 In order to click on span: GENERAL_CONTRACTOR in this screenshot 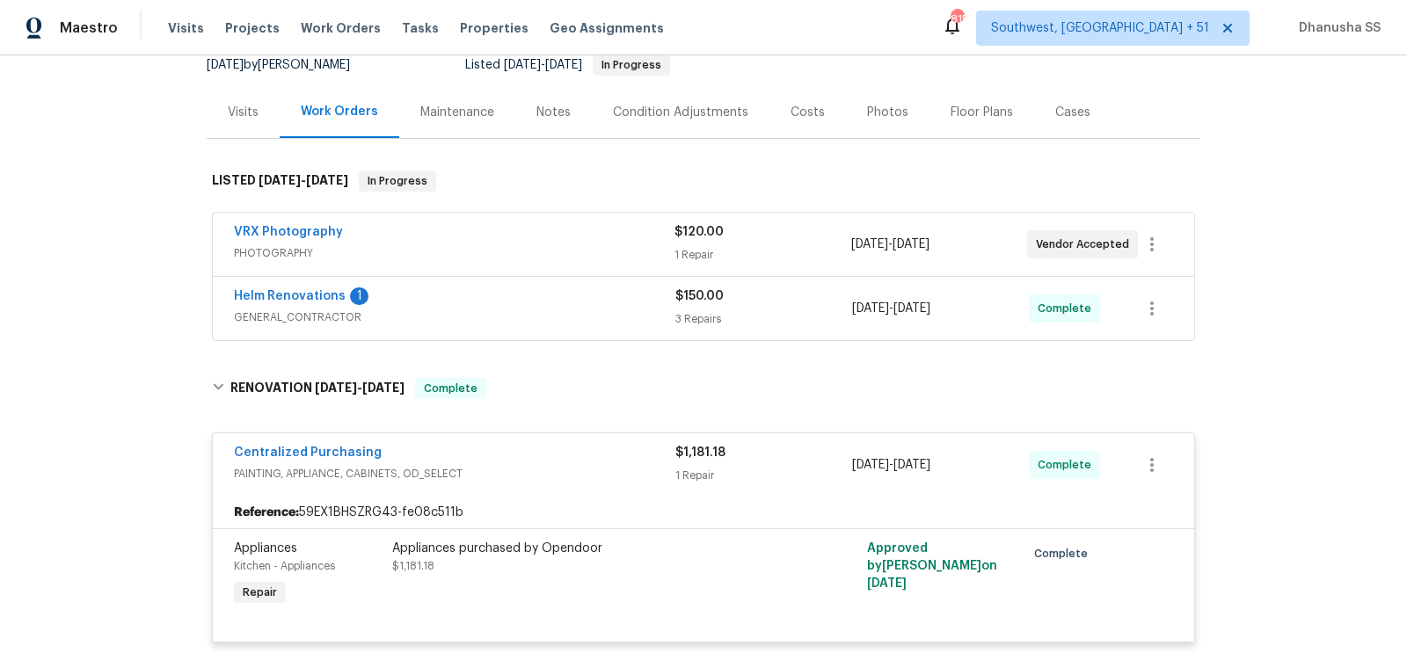, I will do `click(455, 317)`.